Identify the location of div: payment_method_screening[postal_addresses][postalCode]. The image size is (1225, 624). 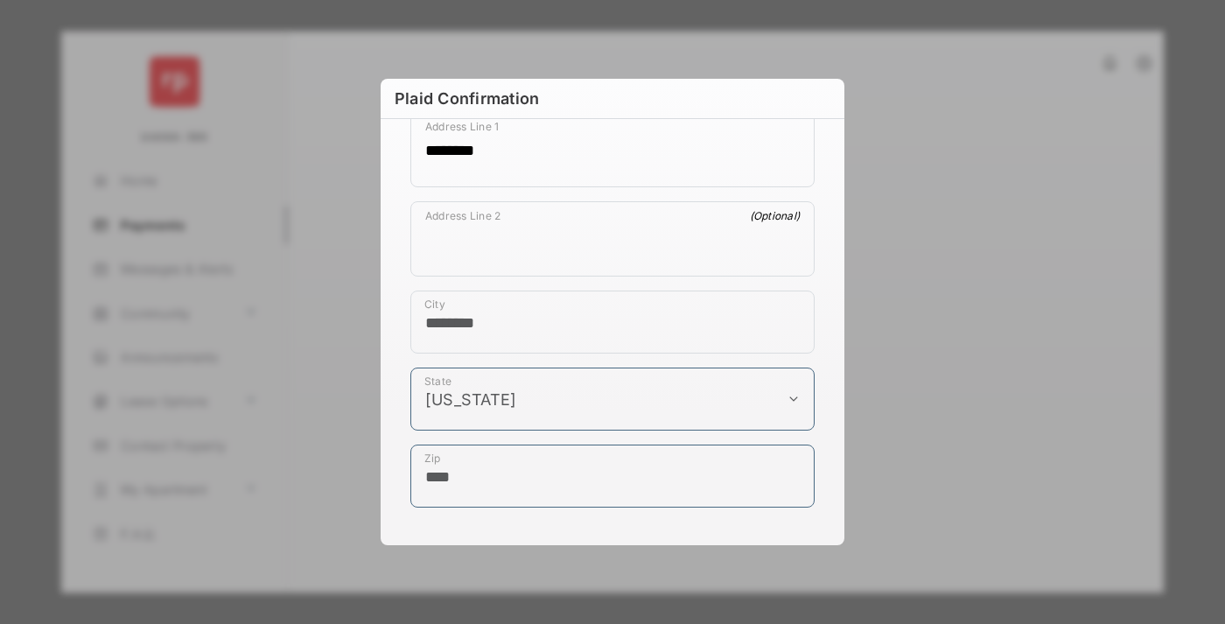
(613, 476).